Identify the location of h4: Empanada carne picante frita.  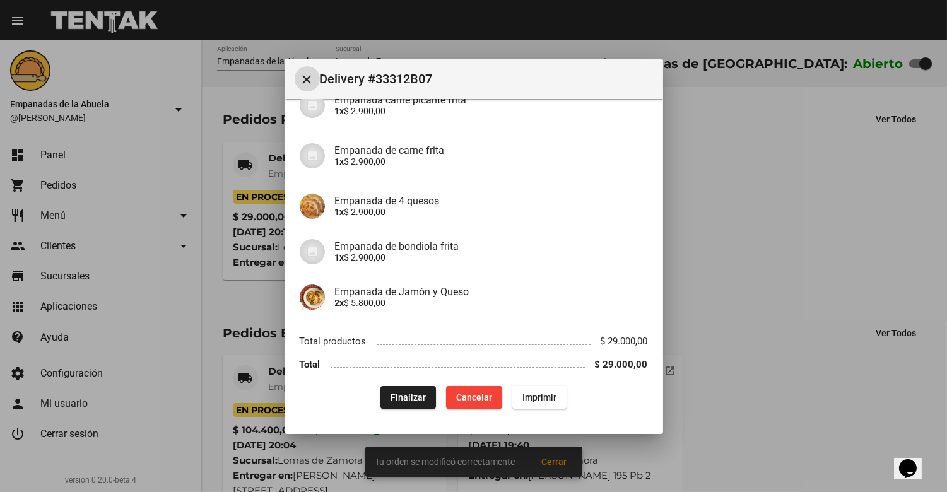
(492, 100).